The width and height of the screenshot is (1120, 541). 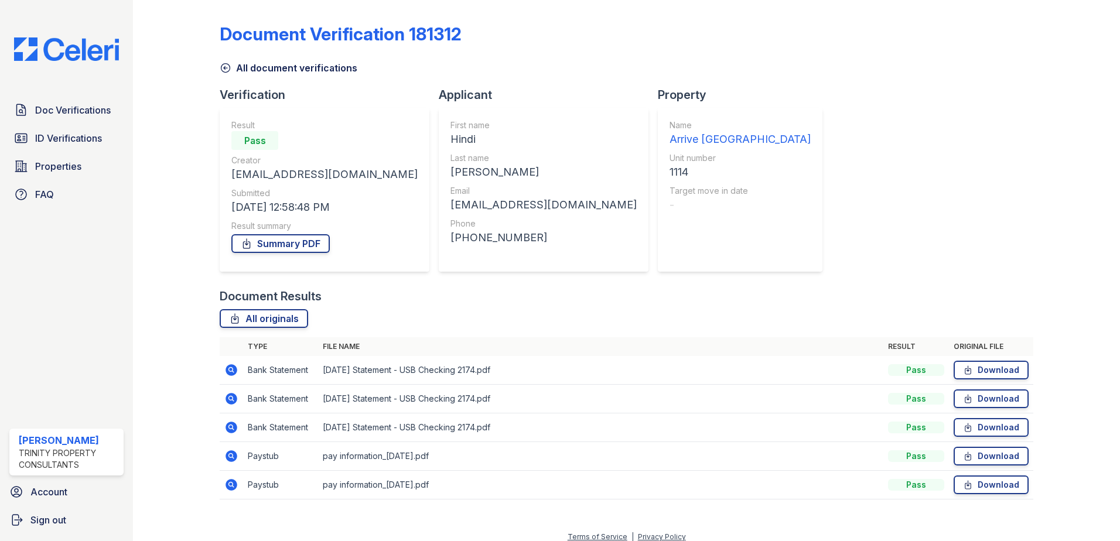 What do you see at coordinates (58, 166) in the screenshot?
I see `span: Properties` at bounding box center [58, 166].